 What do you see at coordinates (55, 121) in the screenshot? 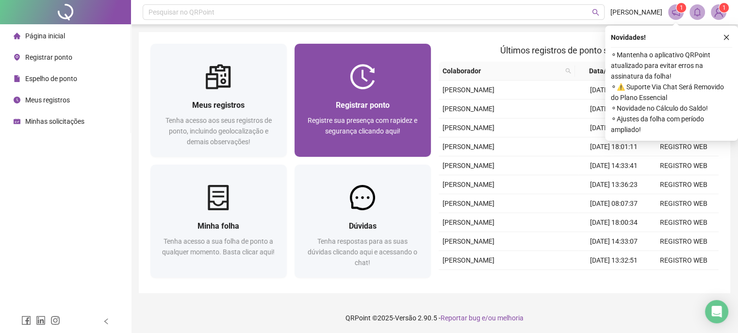
I see `span: Minhas solicitações` at bounding box center [55, 121].